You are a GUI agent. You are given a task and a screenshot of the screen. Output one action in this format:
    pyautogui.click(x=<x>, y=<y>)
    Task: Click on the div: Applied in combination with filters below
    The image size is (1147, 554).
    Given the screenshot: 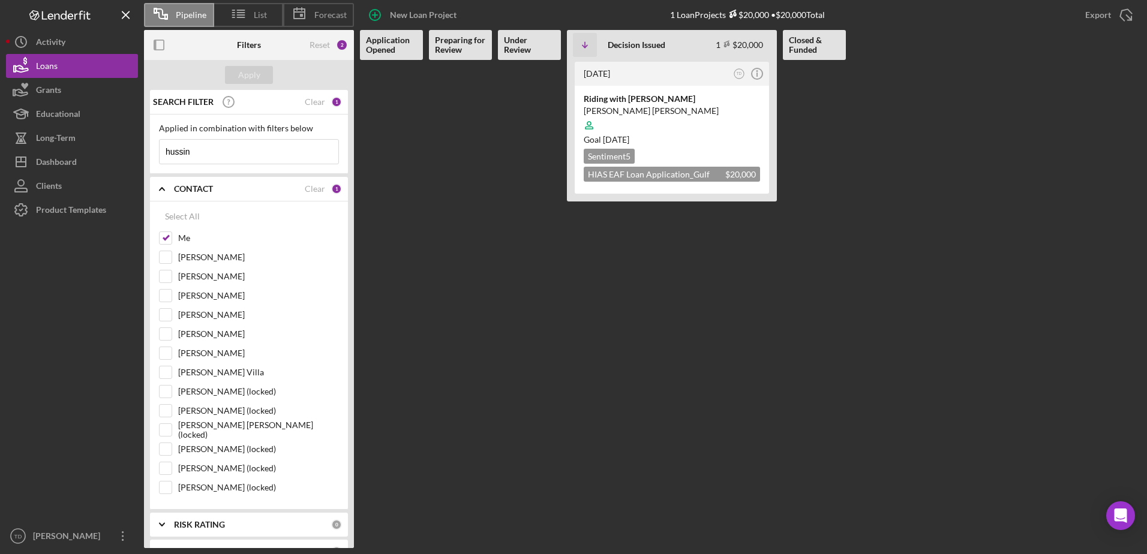 What is the action you would take?
    pyautogui.click(x=249, y=128)
    